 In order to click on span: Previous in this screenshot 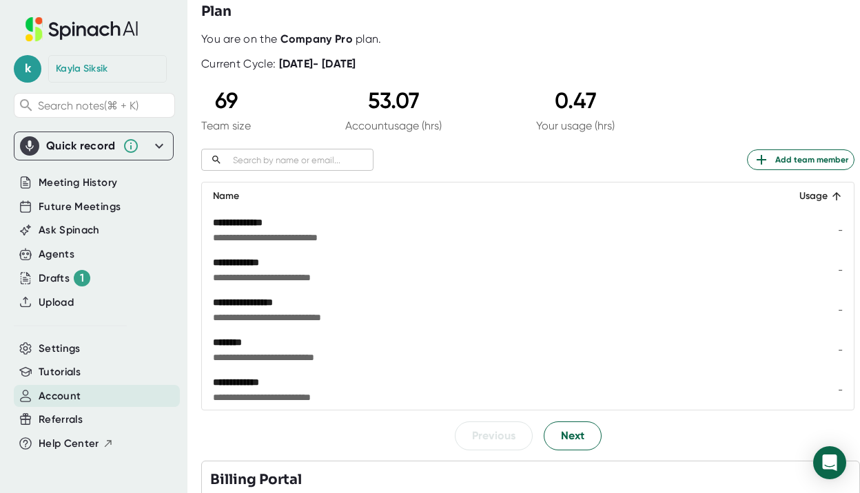, I will do `click(493, 436)`.